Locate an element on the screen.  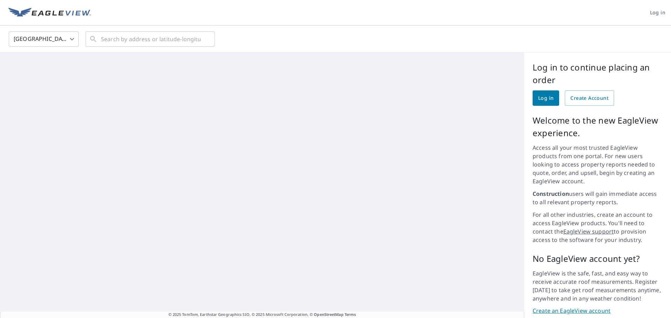
a: Log in is located at coordinates (546, 98).